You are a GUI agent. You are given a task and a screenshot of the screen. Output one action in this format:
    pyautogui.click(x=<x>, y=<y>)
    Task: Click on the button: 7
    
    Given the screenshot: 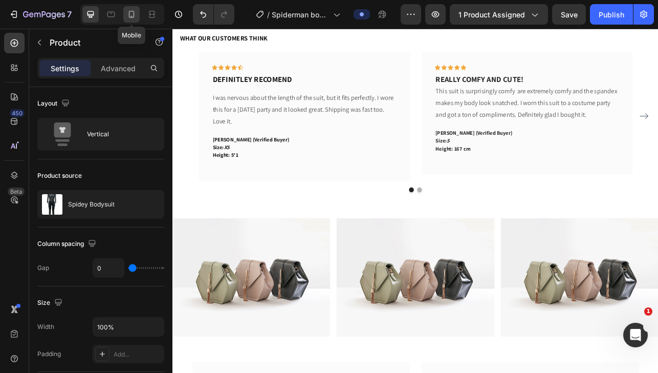 What is the action you would take?
    pyautogui.click(x=40, y=14)
    